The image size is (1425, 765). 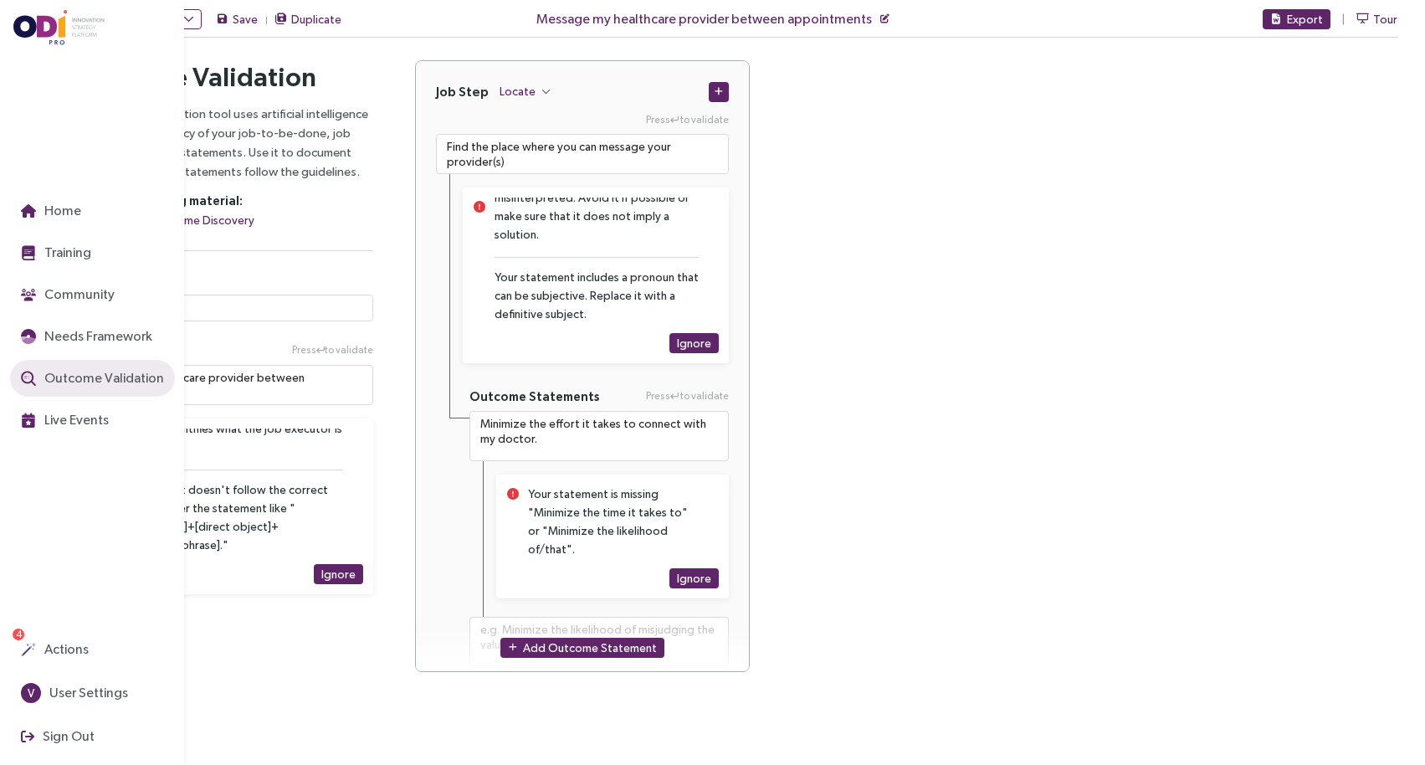 What do you see at coordinates (613, 521) in the screenshot?
I see `div: Your statement is missing "Minimize the time it takes to" or "Minimize the likelihood of/that".` at bounding box center [613, 521].